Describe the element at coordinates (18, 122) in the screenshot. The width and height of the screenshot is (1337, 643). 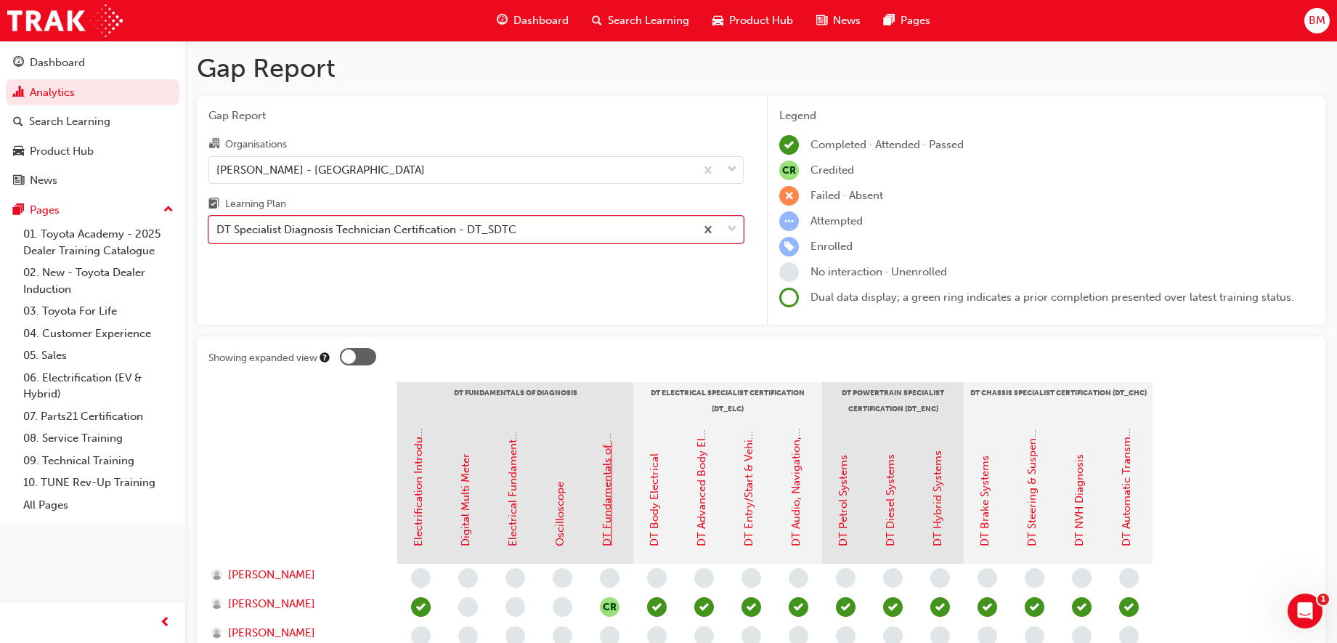
I see `span: search-icon` at that location.